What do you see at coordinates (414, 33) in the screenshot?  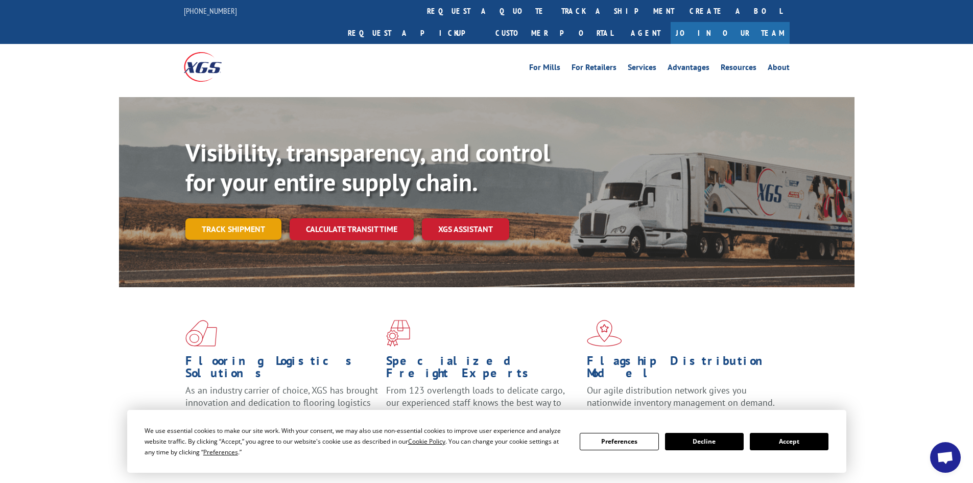 I see `a: Request a pickup` at bounding box center [414, 33].